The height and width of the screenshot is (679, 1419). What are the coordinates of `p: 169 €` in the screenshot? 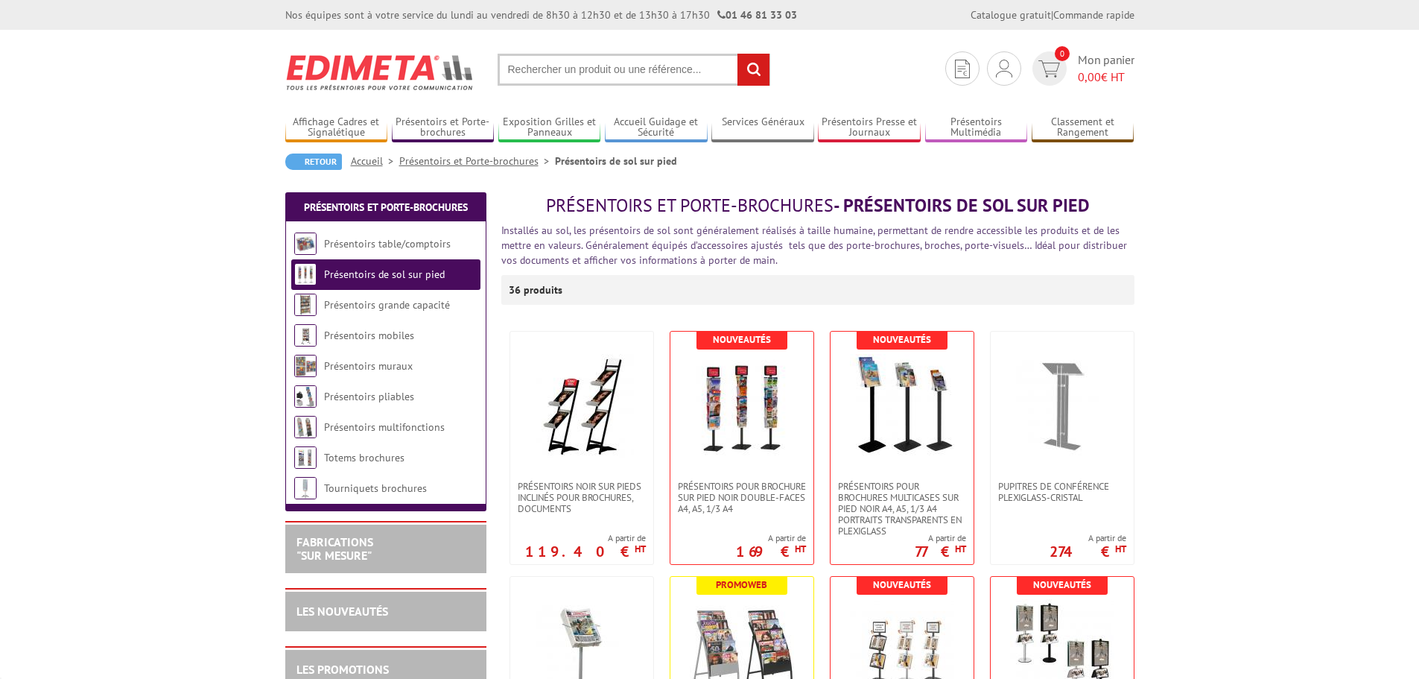 It's located at (771, 551).